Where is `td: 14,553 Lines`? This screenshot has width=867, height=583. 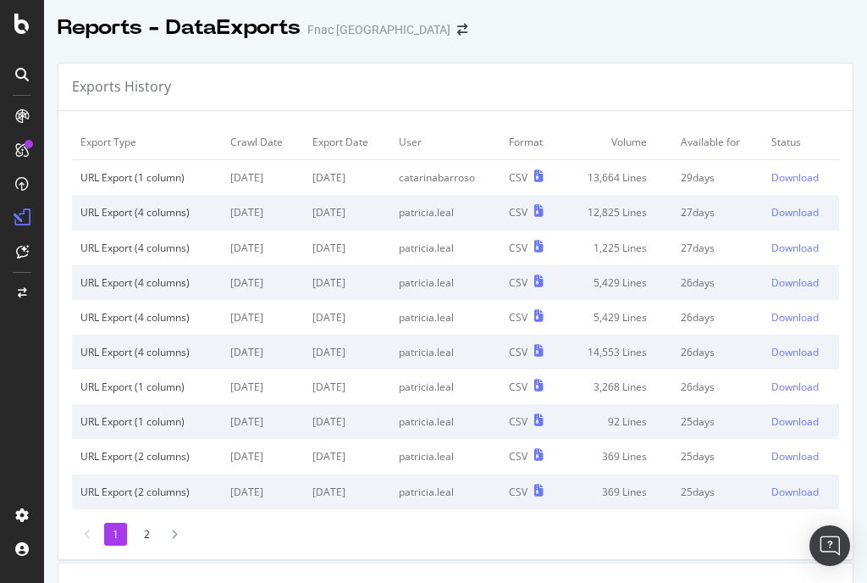
td: 14,553 Lines is located at coordinates (618, 352).